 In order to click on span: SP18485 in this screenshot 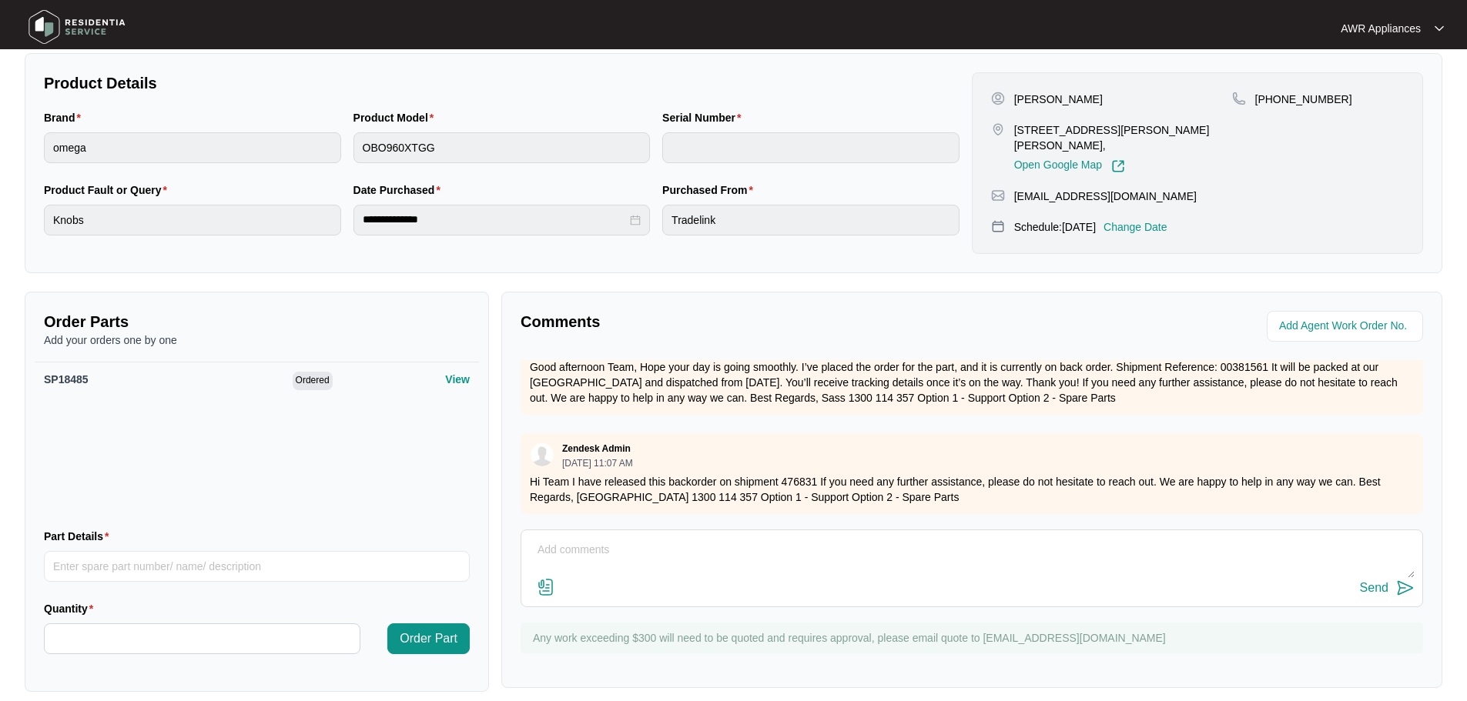, I will do `click(66, 380)`.